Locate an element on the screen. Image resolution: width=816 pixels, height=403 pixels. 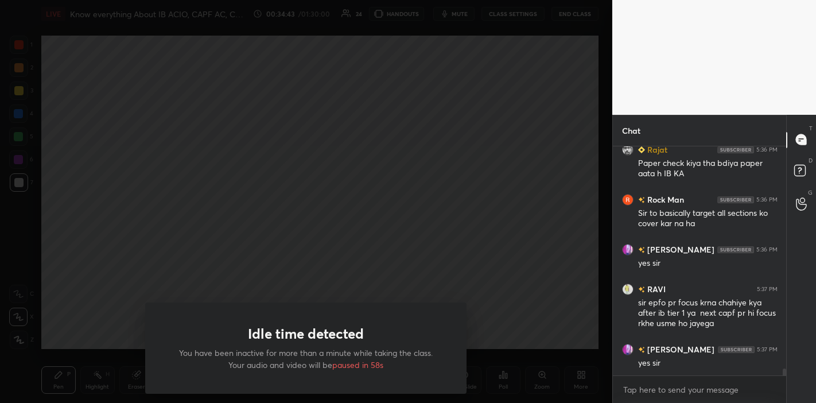
div: Paper check kiya tha bdiya paper aata h IB KA is located at coordinates (707, 169).